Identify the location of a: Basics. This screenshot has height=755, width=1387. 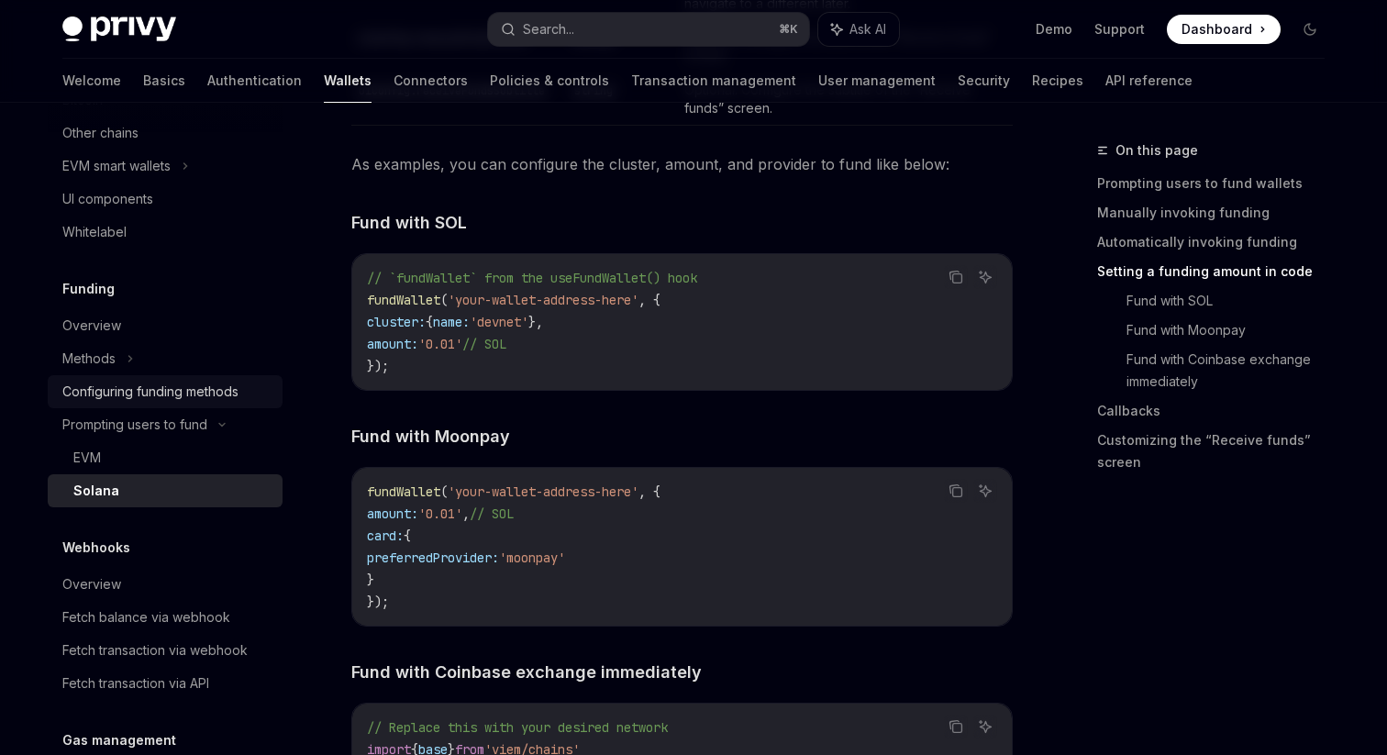
(164, 81).